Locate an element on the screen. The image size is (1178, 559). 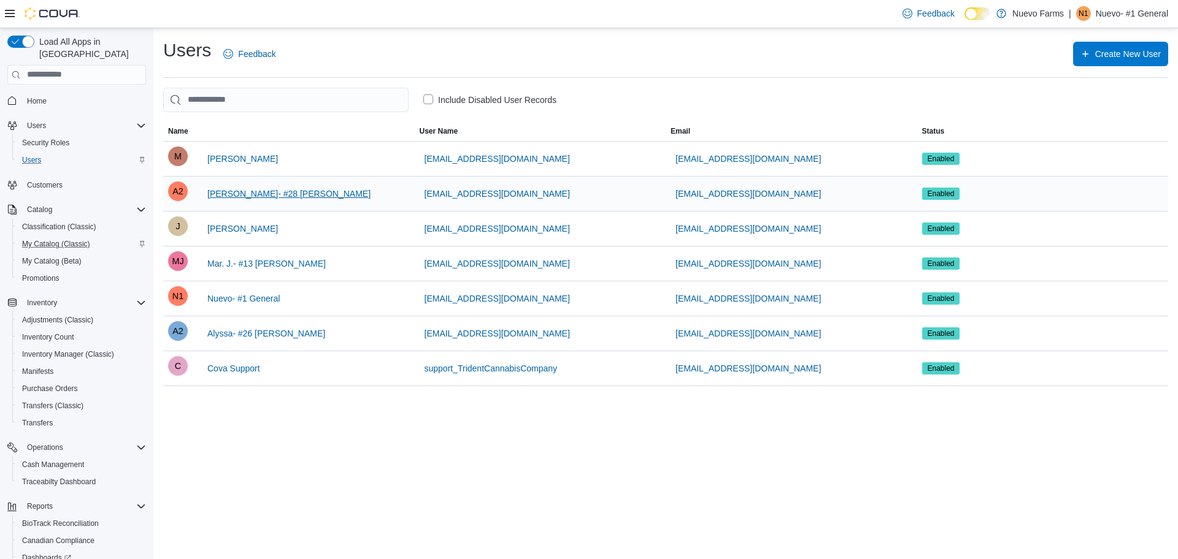
button: Inventory Count is located at coordinates (82, 337).